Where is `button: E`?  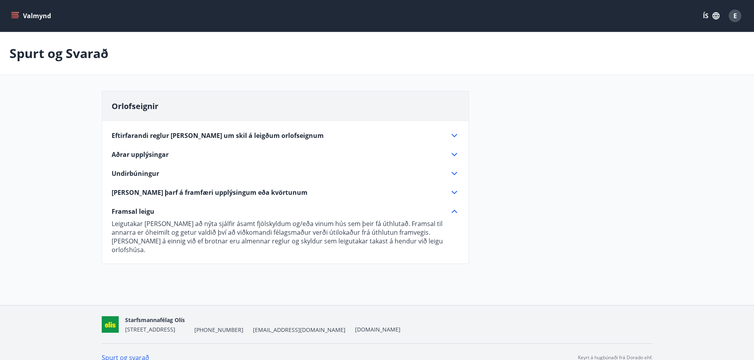 button: E is located at coordinates (735, 16).